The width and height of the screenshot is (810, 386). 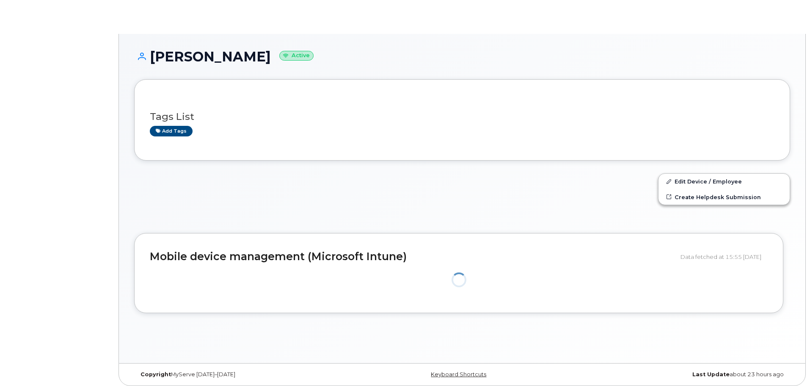 I want to click on h2: Mobile device management (Microsoft Intune), so click(x=412, y=257).